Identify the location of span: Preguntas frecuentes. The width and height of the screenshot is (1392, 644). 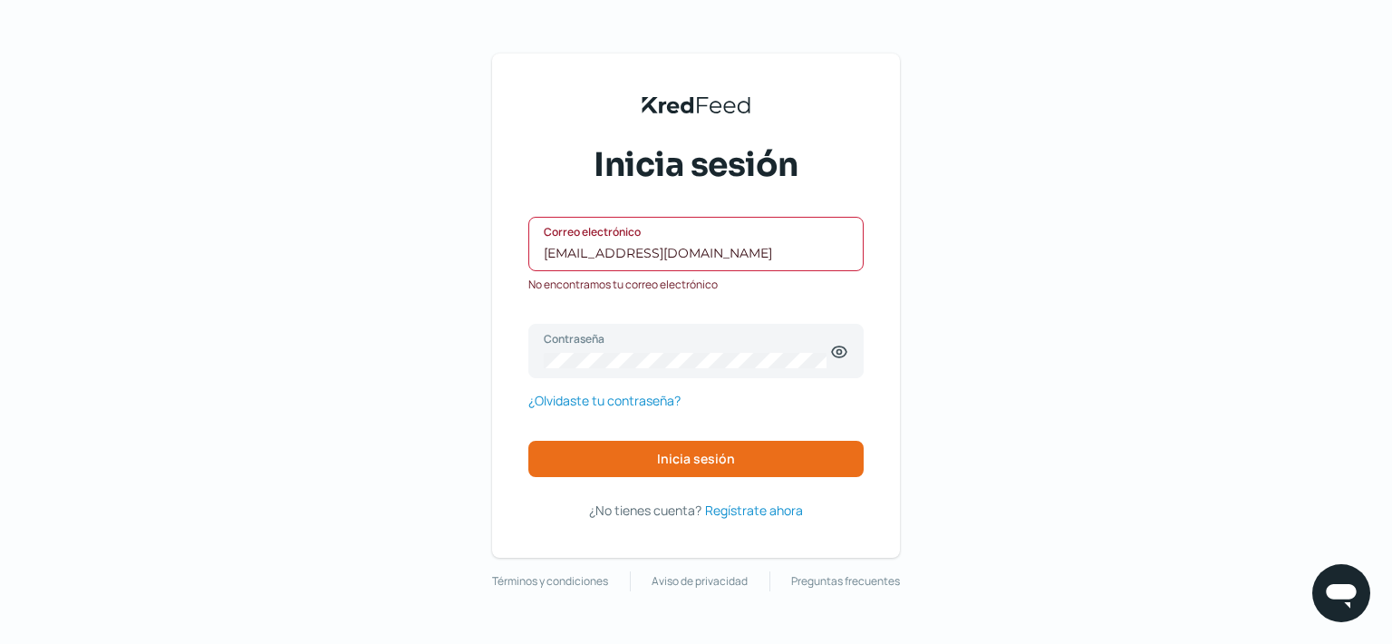
(846, 581).